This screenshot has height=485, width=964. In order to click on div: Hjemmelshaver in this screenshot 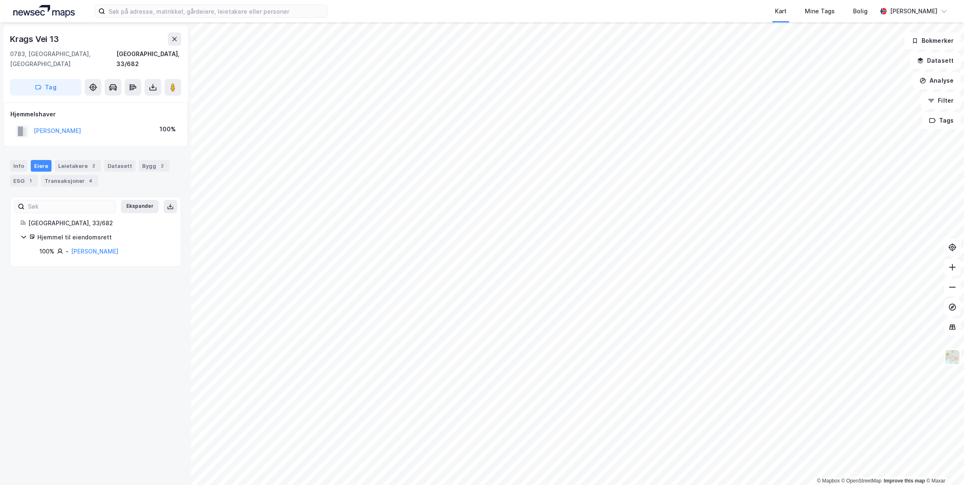, I will do `click(96, 114)`.